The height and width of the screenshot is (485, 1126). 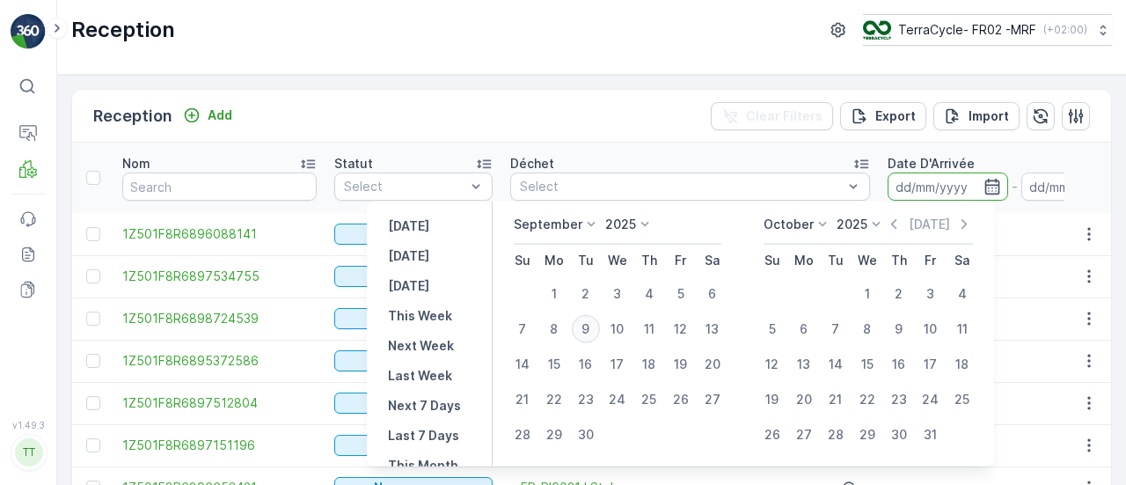 What do you see at coordinates (931, 164) in the screenshot?
I see `p: Date D'Arrivée` at bounding box center [931, 164].